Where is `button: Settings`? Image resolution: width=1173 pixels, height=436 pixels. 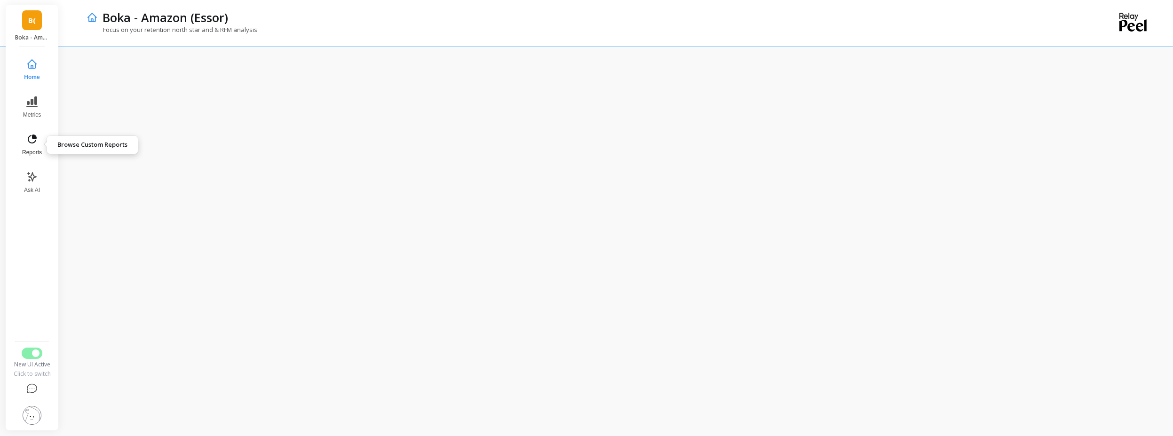
button: Settings is located at coordinates (32, 415).